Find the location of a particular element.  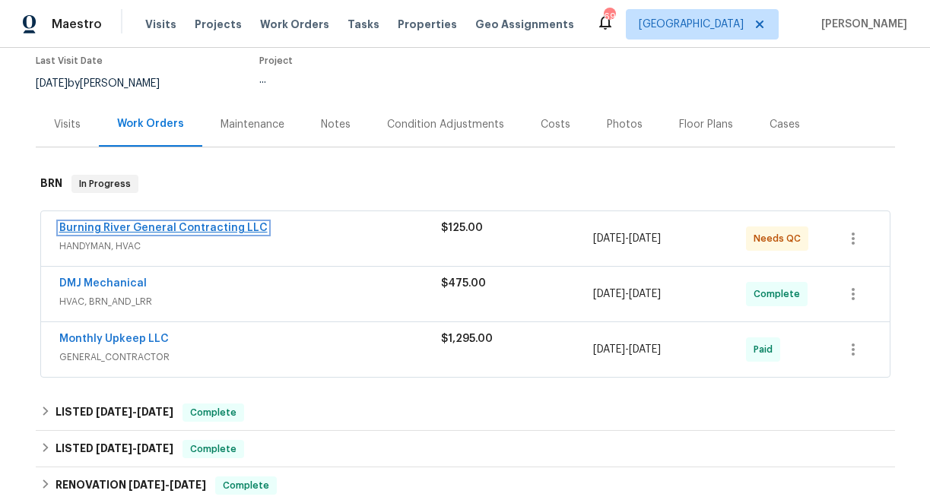

span: Projects is located at coordinates (218, 24).